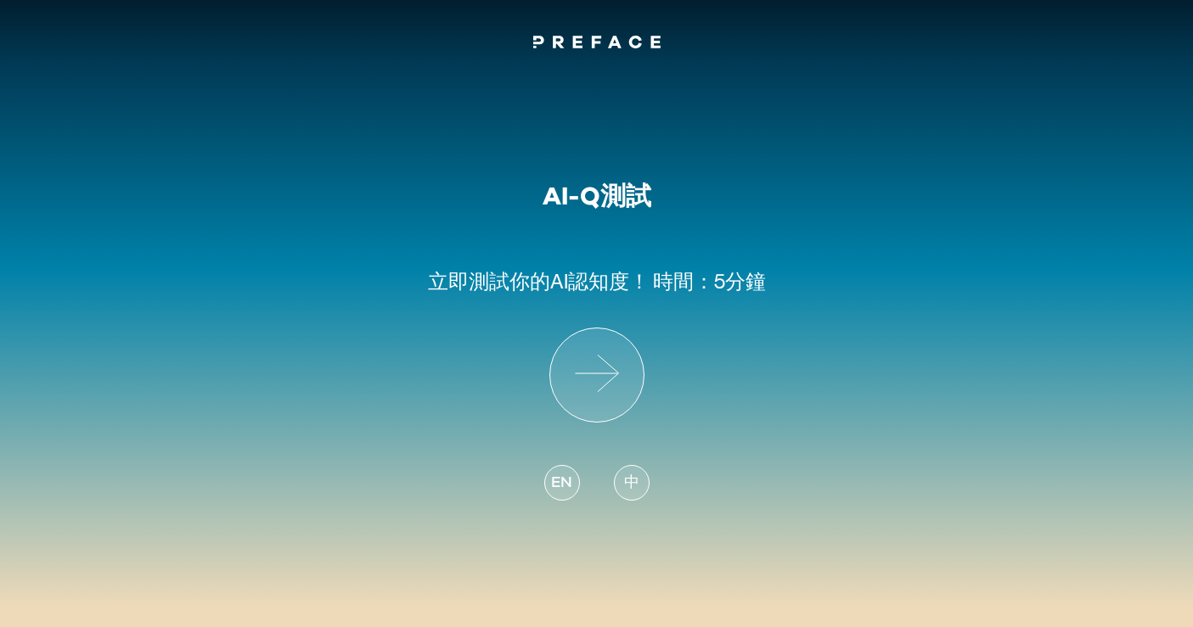  I want to click on span: 立即測試, so click(469, 281).